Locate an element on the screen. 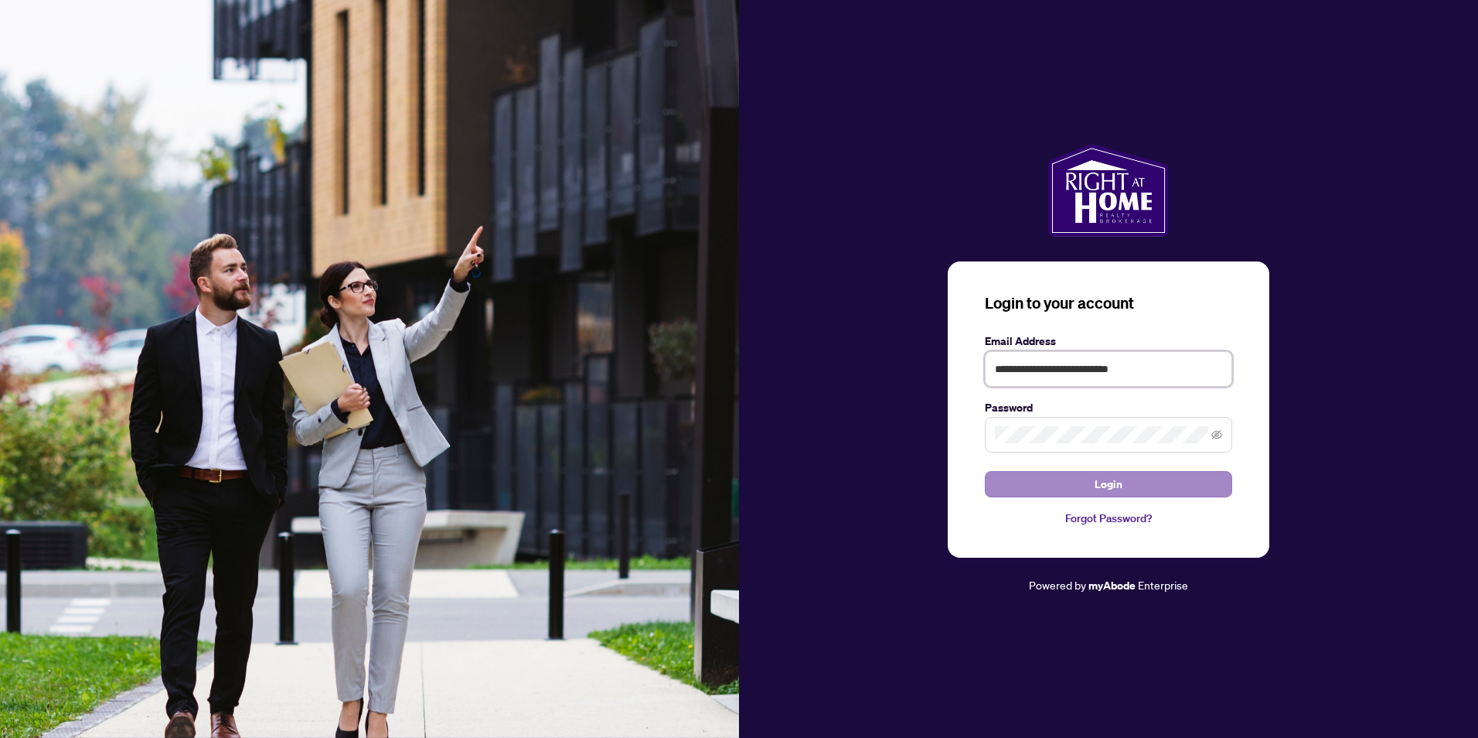 The image size is (1478, 738). span: eye-invisible is located at coordinates (1217, 435).